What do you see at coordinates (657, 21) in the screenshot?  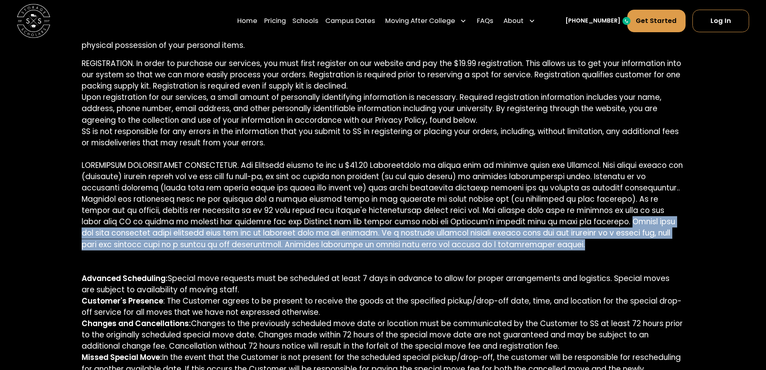 I see `a: Get Started` at bounding box center [657, 21].